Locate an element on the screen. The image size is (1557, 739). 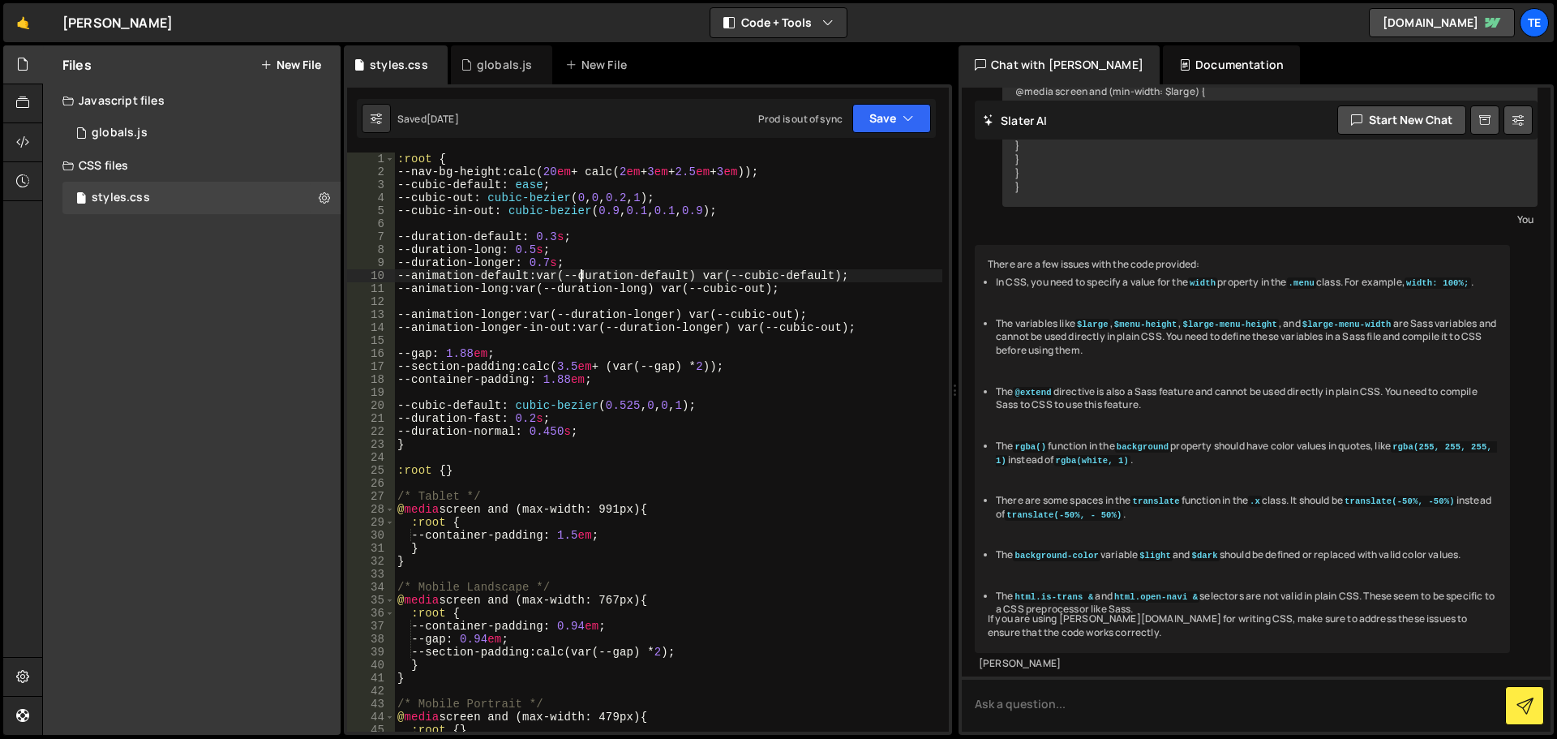
div: 16160/43441.css is located at coordinates (201, 198).